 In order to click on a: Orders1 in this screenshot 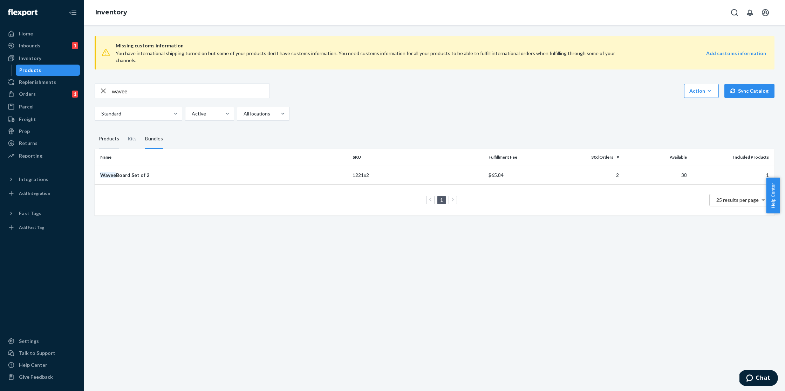, I will do `click(42, 94)`.